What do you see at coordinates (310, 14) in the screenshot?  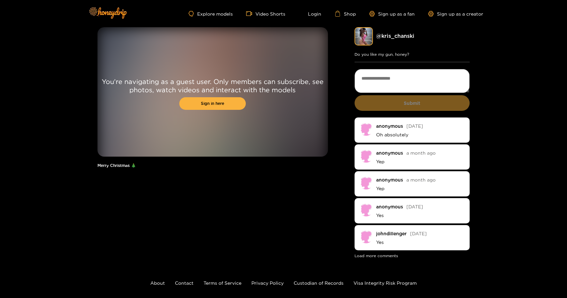 I see `a: Login` at bounding box center [310, 14].